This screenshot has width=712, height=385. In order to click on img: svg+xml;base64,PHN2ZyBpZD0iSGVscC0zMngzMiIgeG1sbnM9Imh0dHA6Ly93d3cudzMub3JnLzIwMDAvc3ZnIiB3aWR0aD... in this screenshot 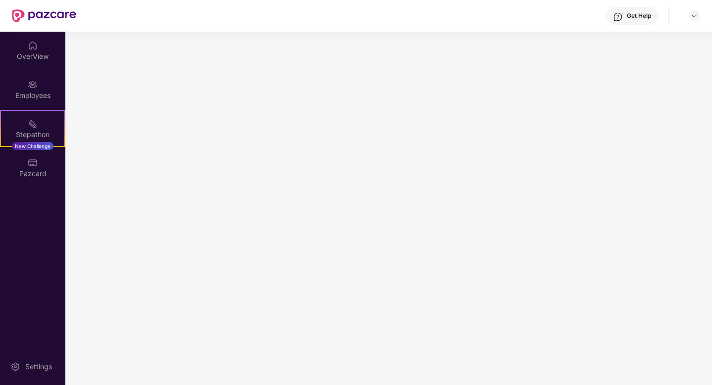, I will do `click(618, 17)`.